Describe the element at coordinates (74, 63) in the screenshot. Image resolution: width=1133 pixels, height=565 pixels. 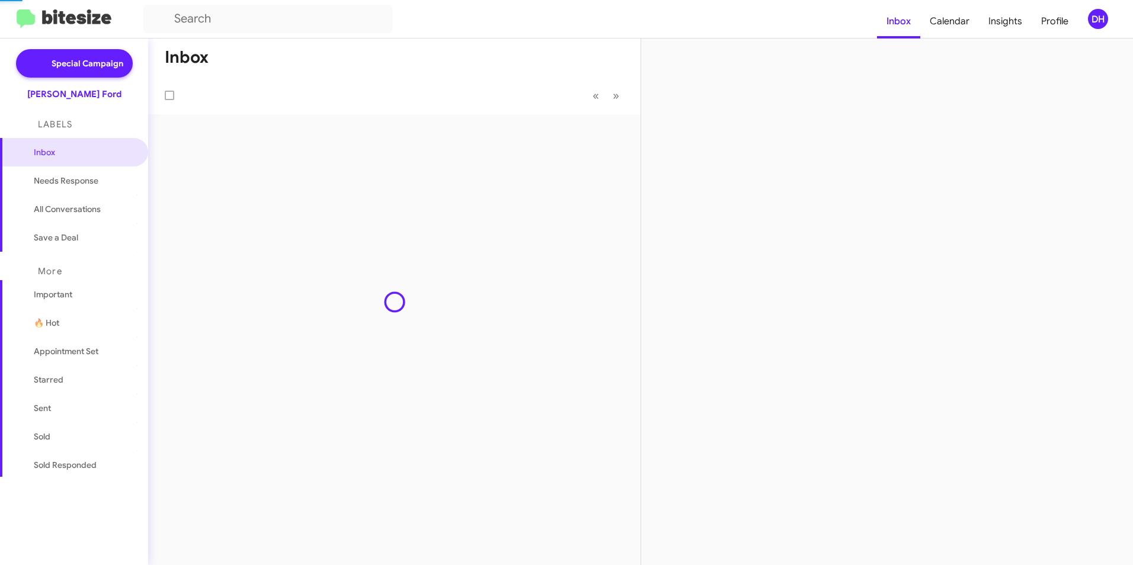
I see `a: Special Campaign` at that location.